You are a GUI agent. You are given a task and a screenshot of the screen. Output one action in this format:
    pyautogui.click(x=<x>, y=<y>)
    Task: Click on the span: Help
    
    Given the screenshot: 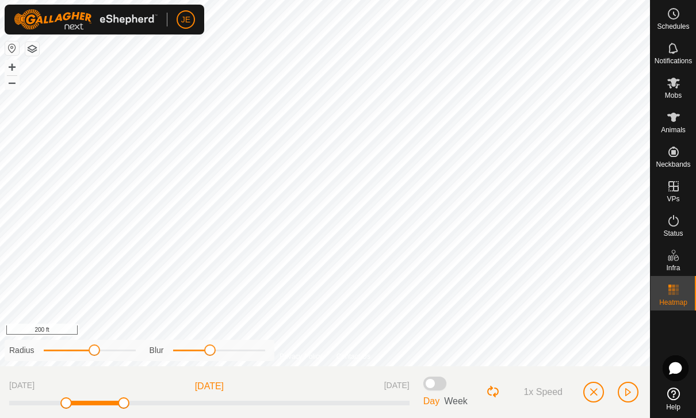 What is the action you would take?
    pyautogui.click(x=673, y=408)
    